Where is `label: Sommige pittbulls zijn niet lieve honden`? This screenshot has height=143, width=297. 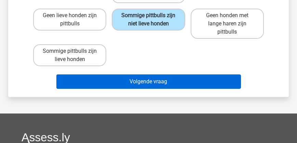
label: Sommige pittbulls zijn niet lieve honden is located at coordinates (148, 19).